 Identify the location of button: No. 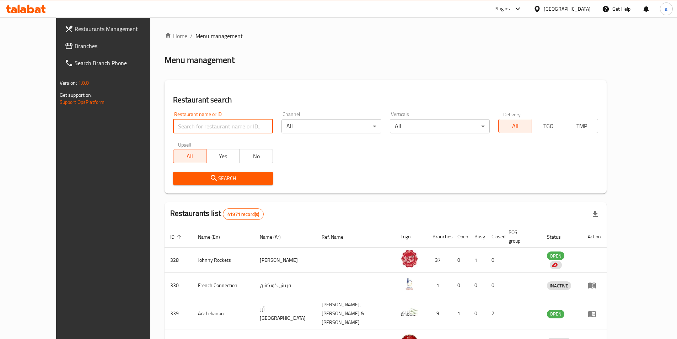
(256, 156).